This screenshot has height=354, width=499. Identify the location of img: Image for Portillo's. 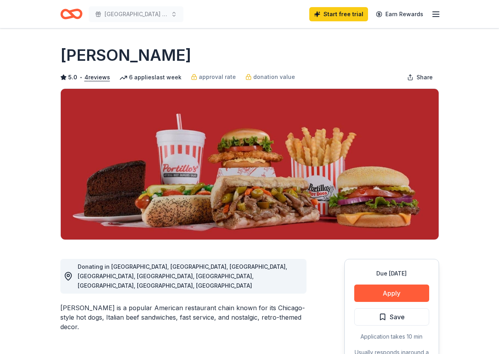
(249, 164).